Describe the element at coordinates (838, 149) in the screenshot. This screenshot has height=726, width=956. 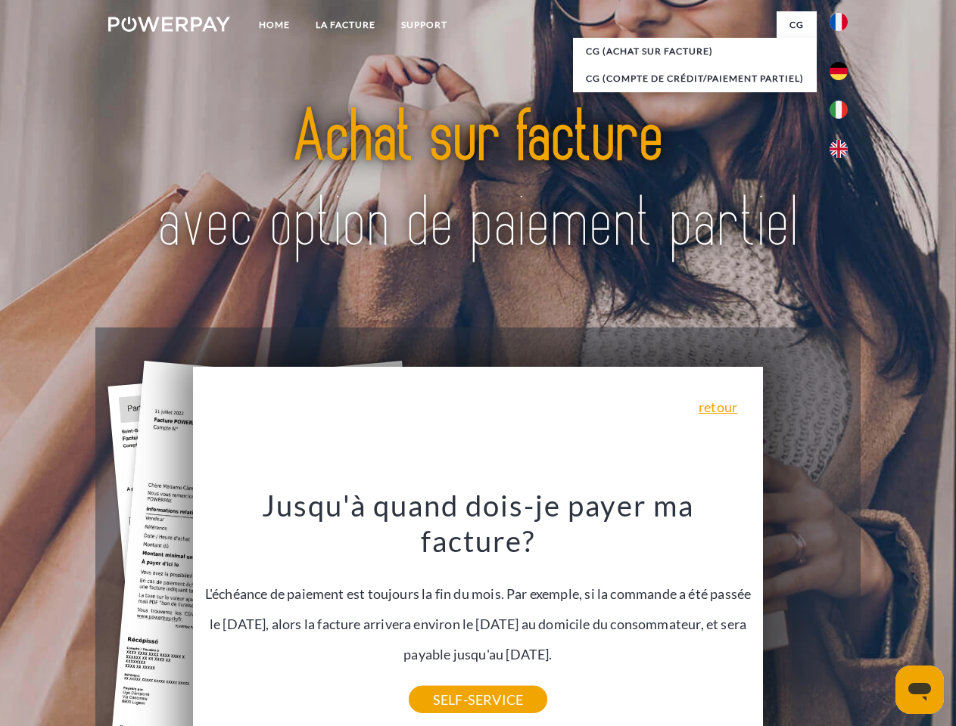
I see `img: en` at that location.